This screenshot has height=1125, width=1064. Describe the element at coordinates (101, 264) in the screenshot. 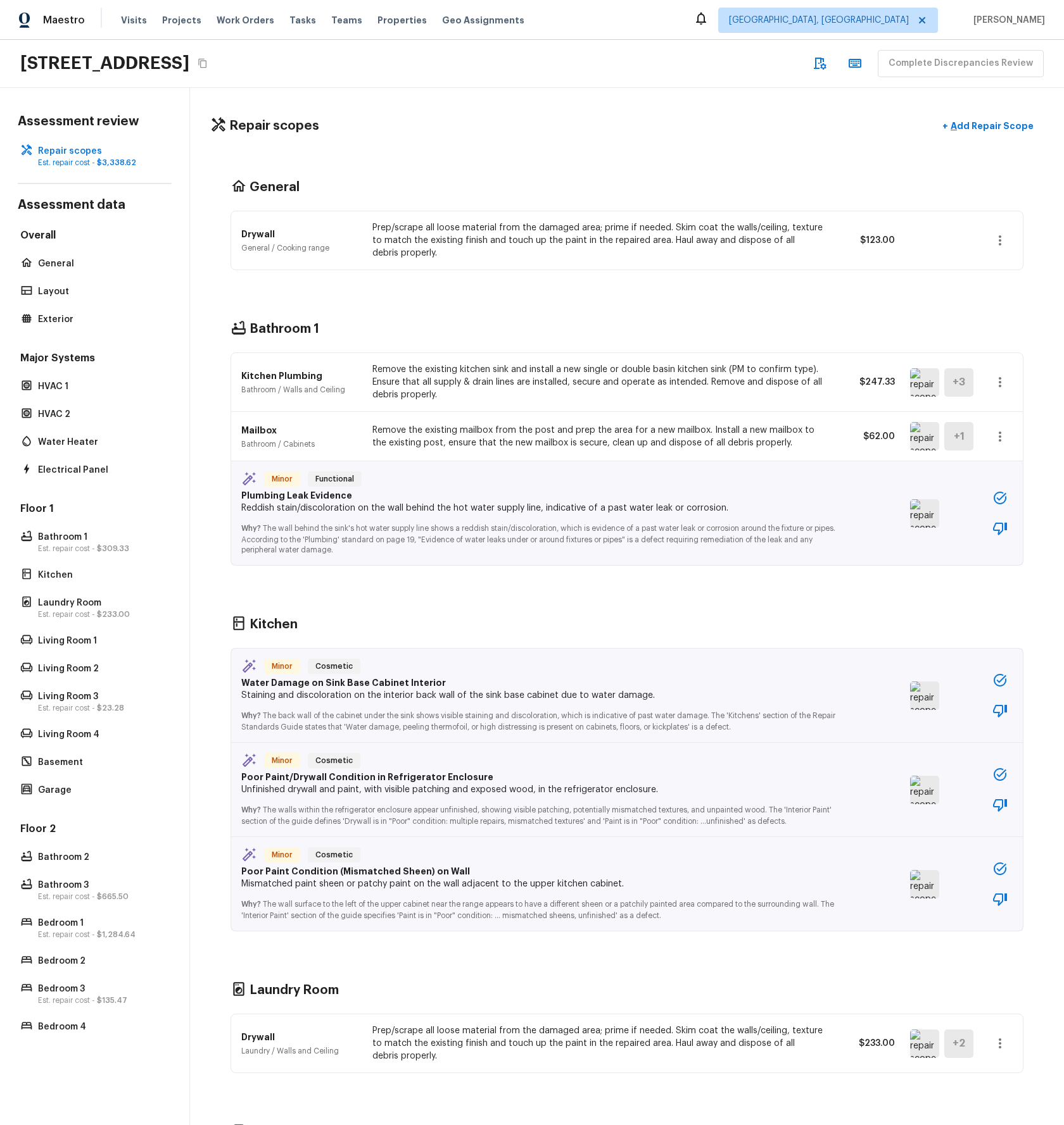

I see `p: General` at that location.